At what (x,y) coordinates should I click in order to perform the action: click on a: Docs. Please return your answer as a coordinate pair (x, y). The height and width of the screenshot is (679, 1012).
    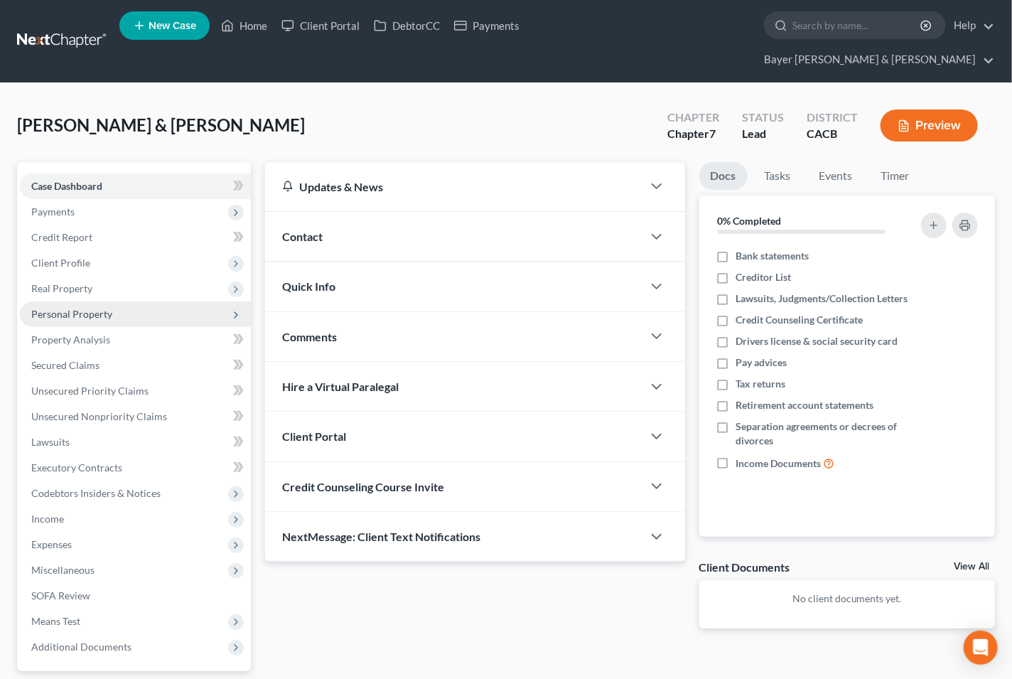
    Looking at the image, I should click on (723, 175).